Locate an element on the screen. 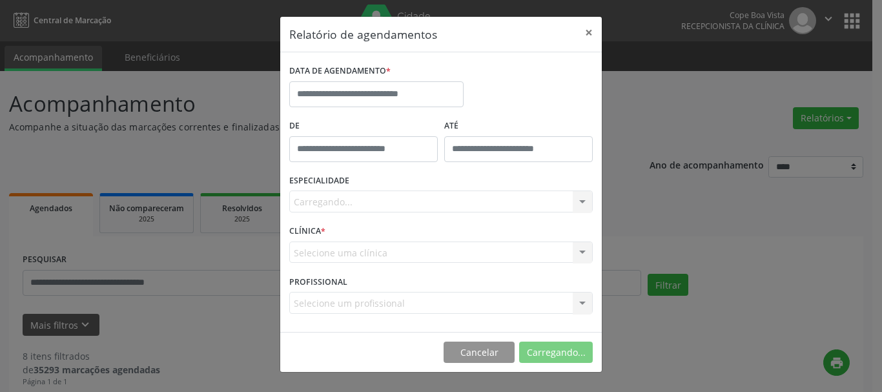 Image resolution: width=882 pixels, height=392 pixels. label: CLÍNICA is located at coordinates (307, 231).